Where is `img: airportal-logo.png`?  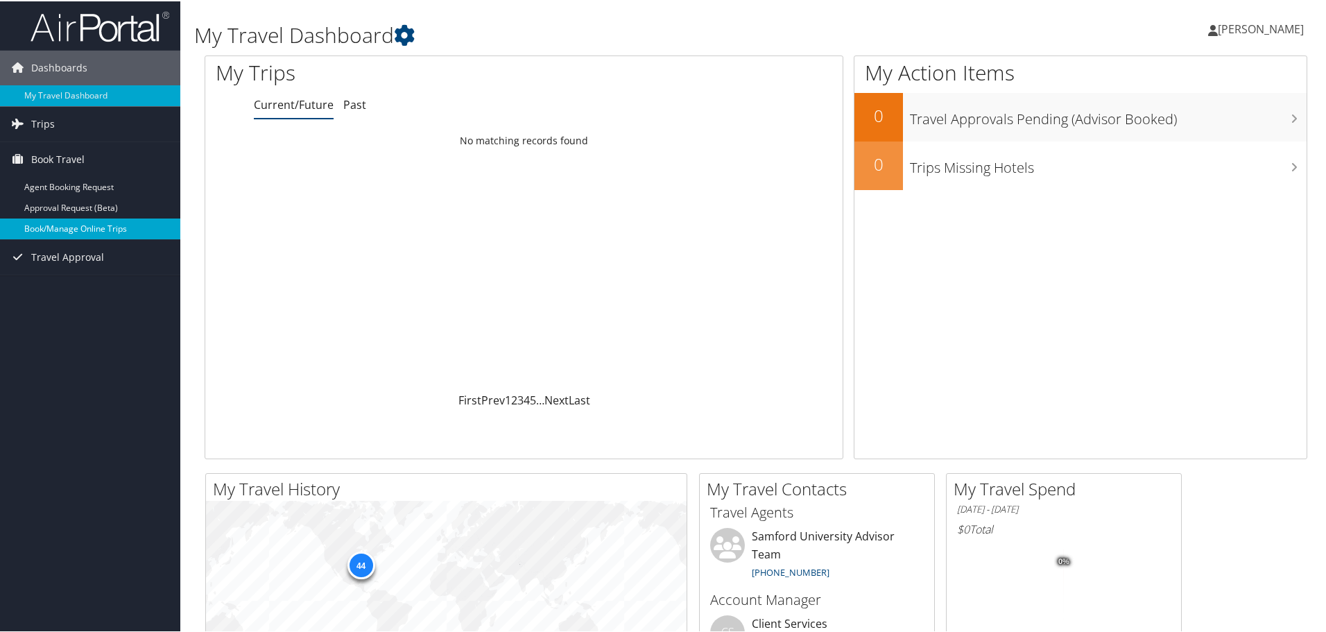
img: airportal-logo.png is located at coordinates (100, 25).